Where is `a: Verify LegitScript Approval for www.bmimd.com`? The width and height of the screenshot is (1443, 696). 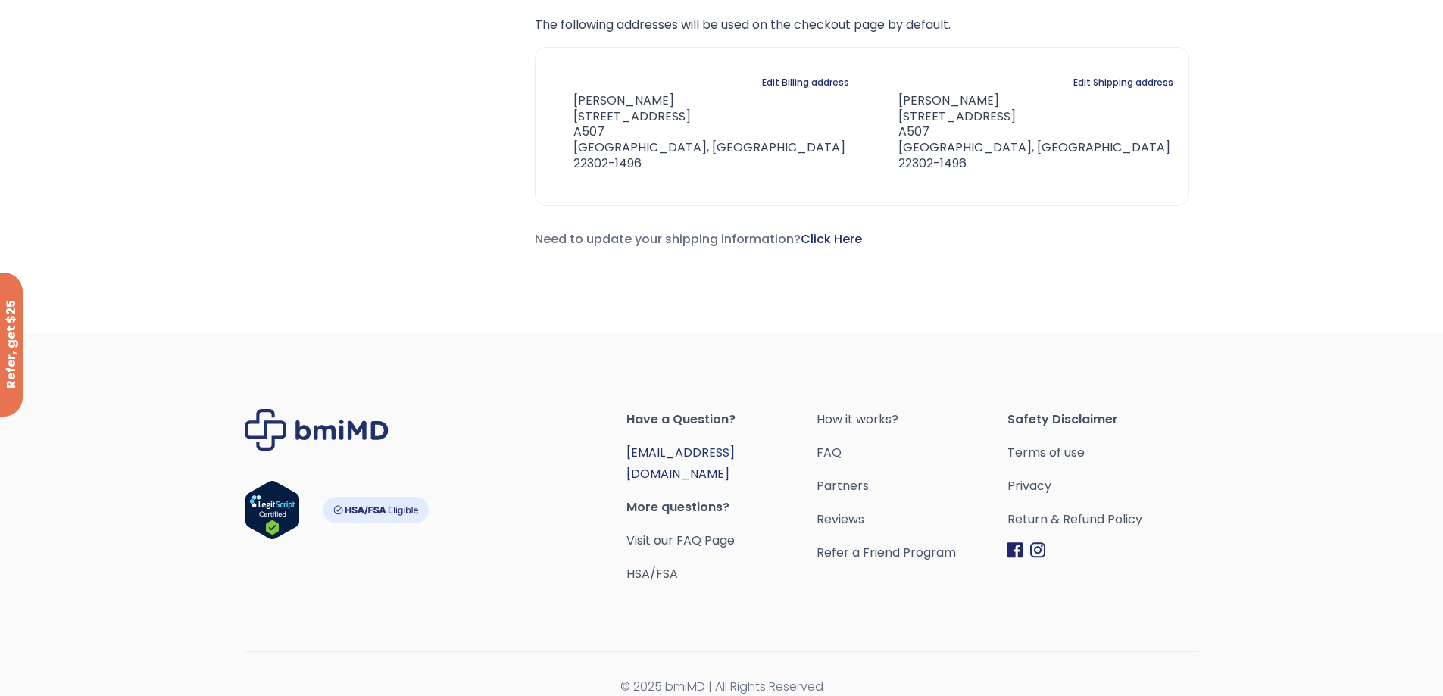
a: Verify LegitScript Approval for www.bmimd.com is located at coordinates (272, 513).